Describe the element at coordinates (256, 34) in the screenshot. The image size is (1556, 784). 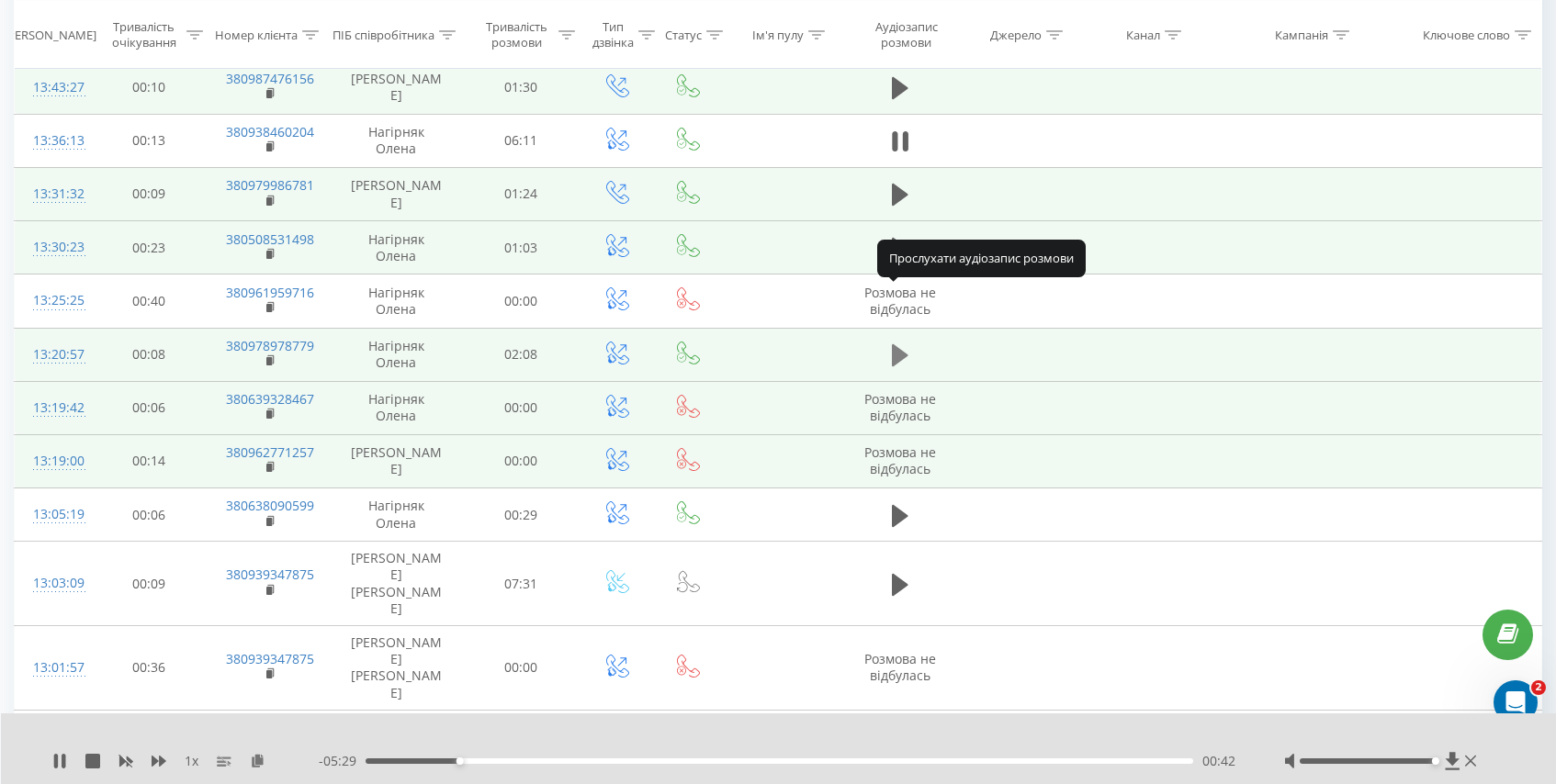
I see `div: Номер клієнта` at that location.